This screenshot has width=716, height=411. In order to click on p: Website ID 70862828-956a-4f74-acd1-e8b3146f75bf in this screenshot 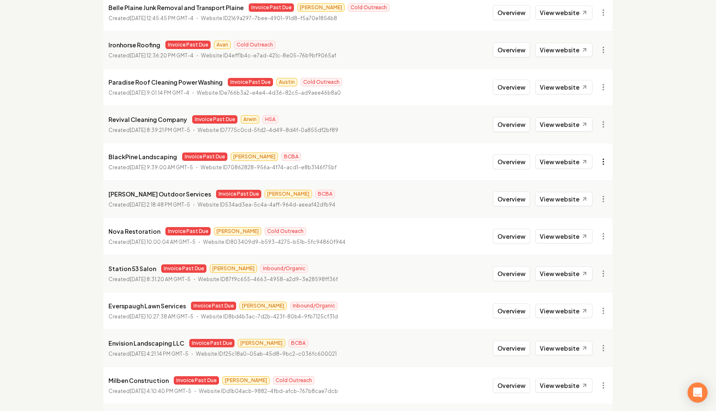, I will do `click(268, 167)`.